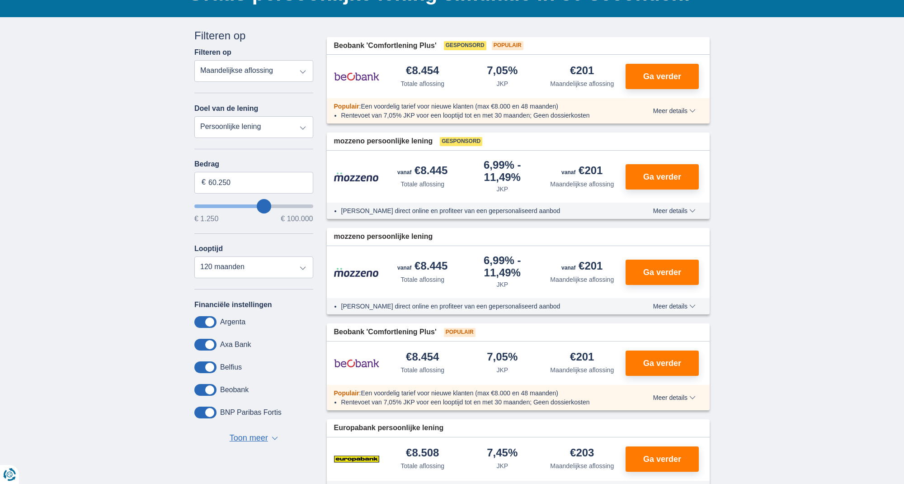  What do you see at coordinates (582, 453) in the screenshot?
I see `div: €203` at bounding box center [582, 453].